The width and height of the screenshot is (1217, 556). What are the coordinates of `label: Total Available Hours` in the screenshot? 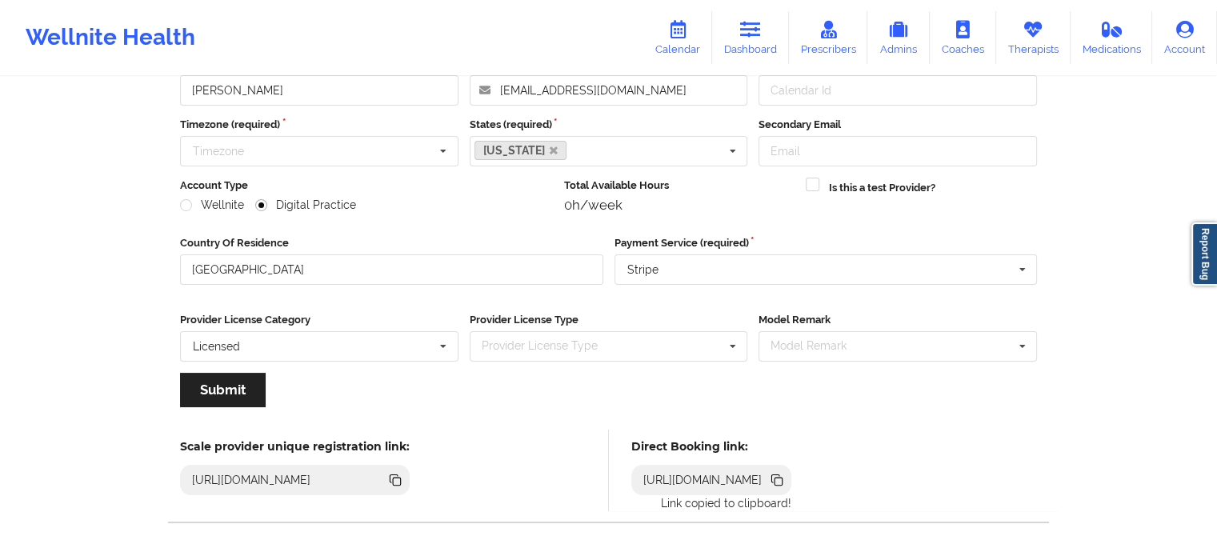 It's located at (679, 186).